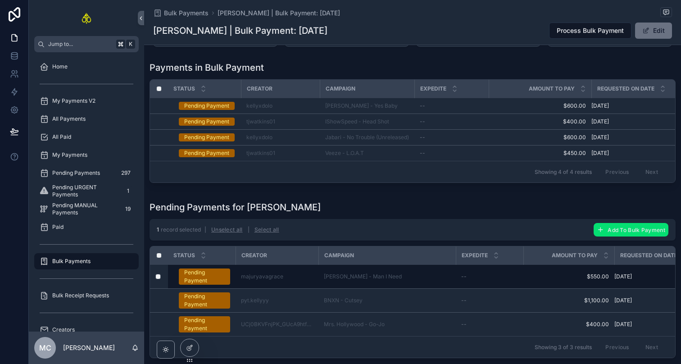  I want to click on button: Select all, so click(267, 230).